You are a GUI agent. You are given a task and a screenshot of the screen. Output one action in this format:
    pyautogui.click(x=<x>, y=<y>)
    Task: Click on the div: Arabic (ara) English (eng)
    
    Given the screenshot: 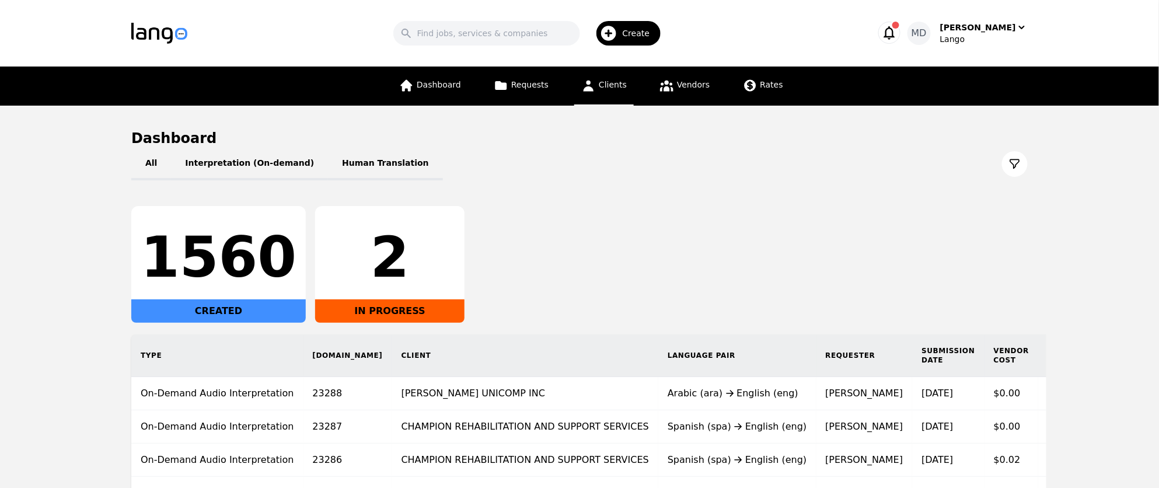 What is the action you would take?
    pyautogui.click(x=737, y=393)
    